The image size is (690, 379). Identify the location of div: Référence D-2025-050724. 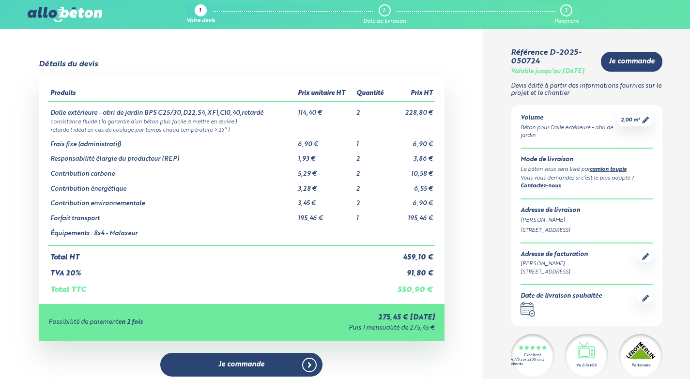
(552, 57).